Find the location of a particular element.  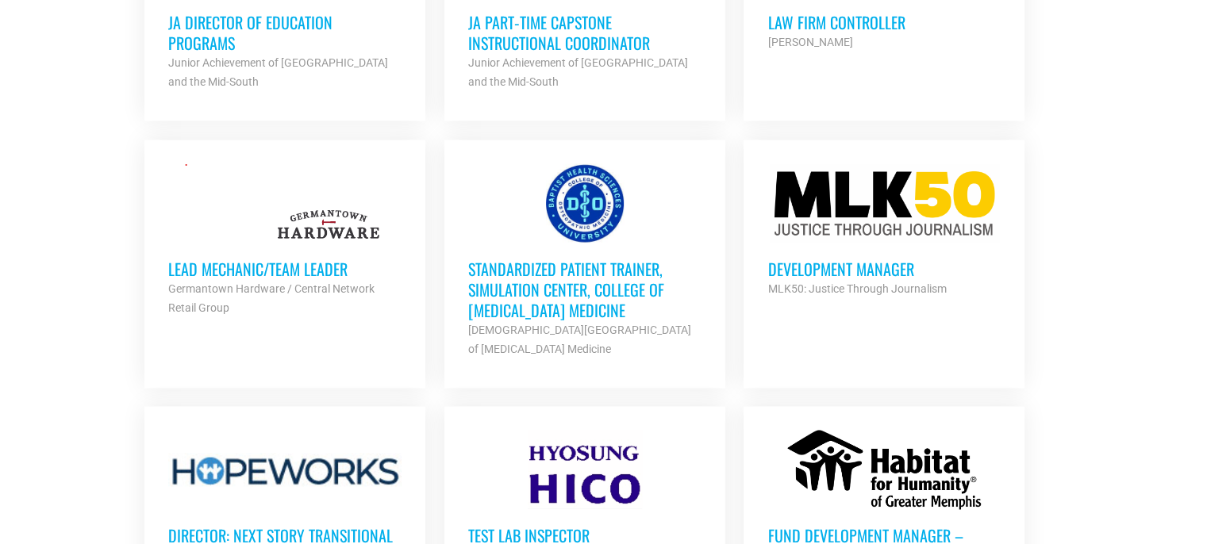

a: Development Manager MLK50: Justice Through Journalism is located at coordinates (884, 231).